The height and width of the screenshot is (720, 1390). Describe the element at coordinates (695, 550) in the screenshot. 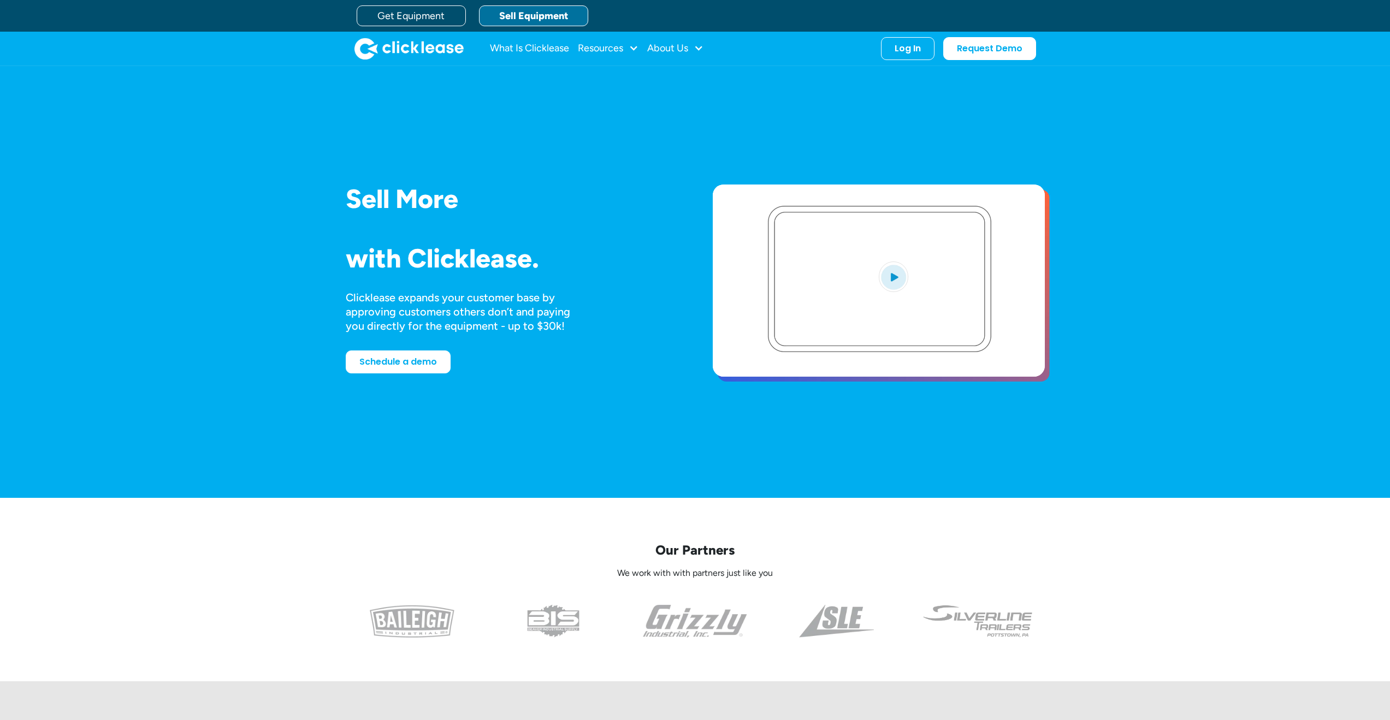

I see `p: Our Partners` at that location.